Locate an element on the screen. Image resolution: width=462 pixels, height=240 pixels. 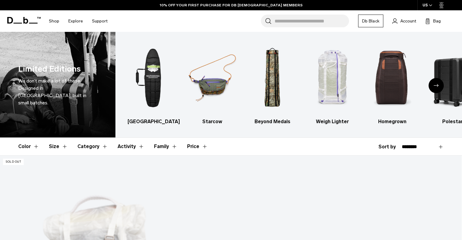
a: Db Homegrown is located at coordinates (393, 83).